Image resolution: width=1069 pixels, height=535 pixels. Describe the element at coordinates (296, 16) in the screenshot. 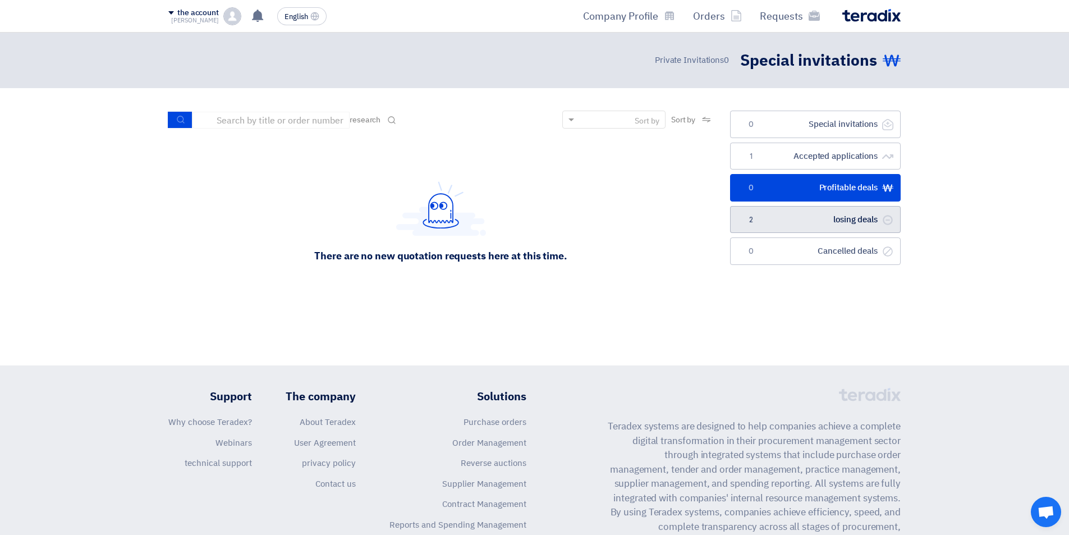

I see `font: English` at that location.